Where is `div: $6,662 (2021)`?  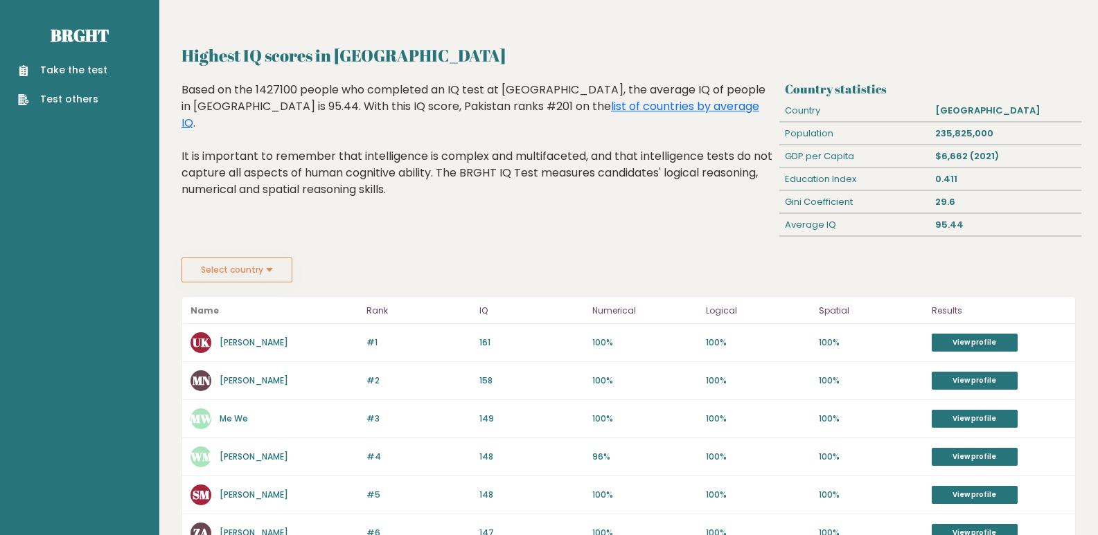 div: $6,662 (2021) is located at coordinates (1006, 157).